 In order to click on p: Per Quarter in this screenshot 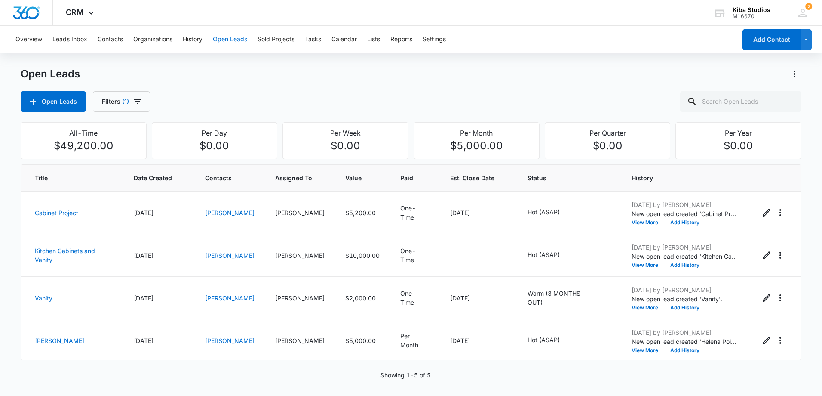, I will do `click(608, 133)`.